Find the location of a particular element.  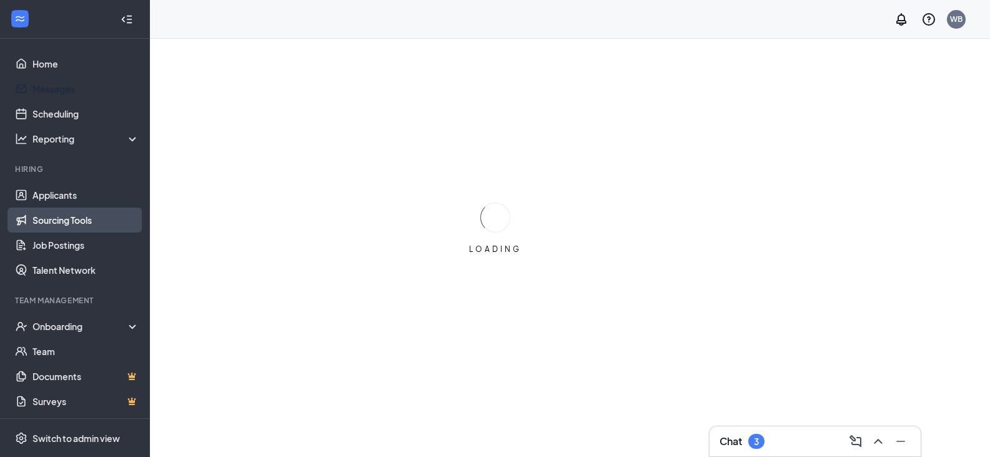

div: Hiring is located at coordinates (76, 169).